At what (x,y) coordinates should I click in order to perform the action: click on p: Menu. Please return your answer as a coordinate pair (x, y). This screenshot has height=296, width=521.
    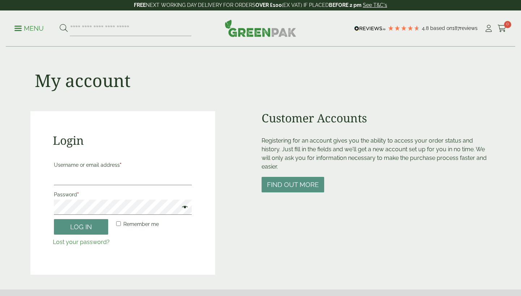
    Looking at the image, I should click on (29, 29).